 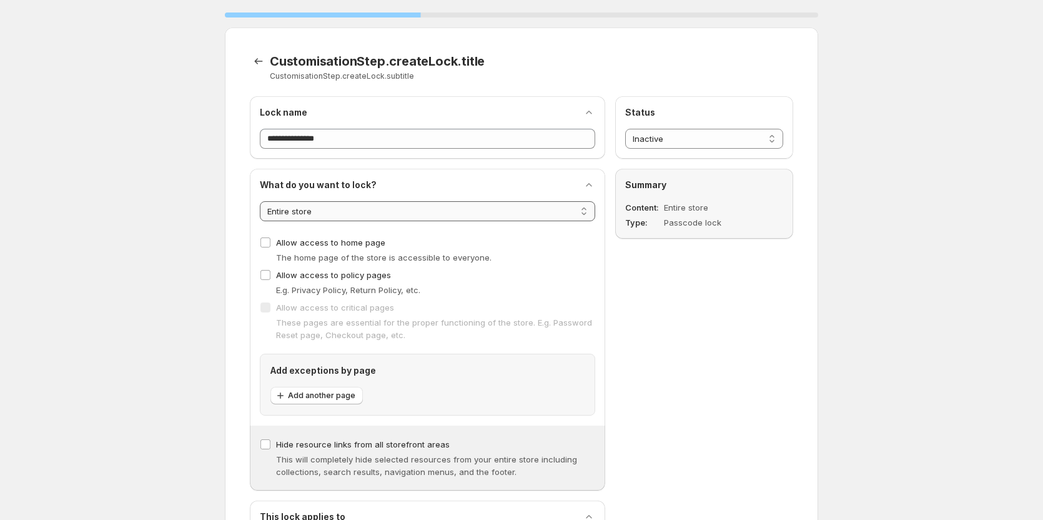 I want to click on dt: Content :, so click(x=643, y=207).